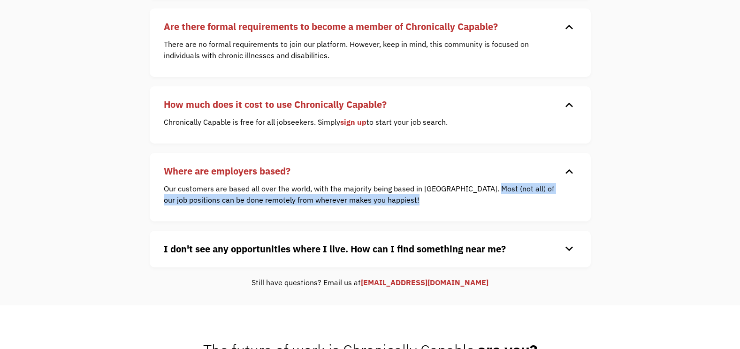 The width and height of the screenshot is (740, 349). Describe the element at coordinates (370, 282) in the screenshot. I see `div: Still have questions? Email us at` at that location.